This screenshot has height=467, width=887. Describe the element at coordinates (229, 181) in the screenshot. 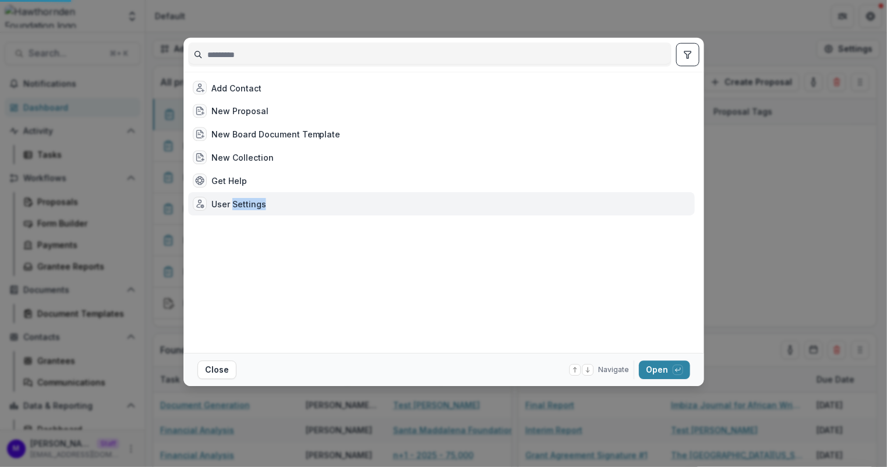

I see `div: Get Help` at that location.